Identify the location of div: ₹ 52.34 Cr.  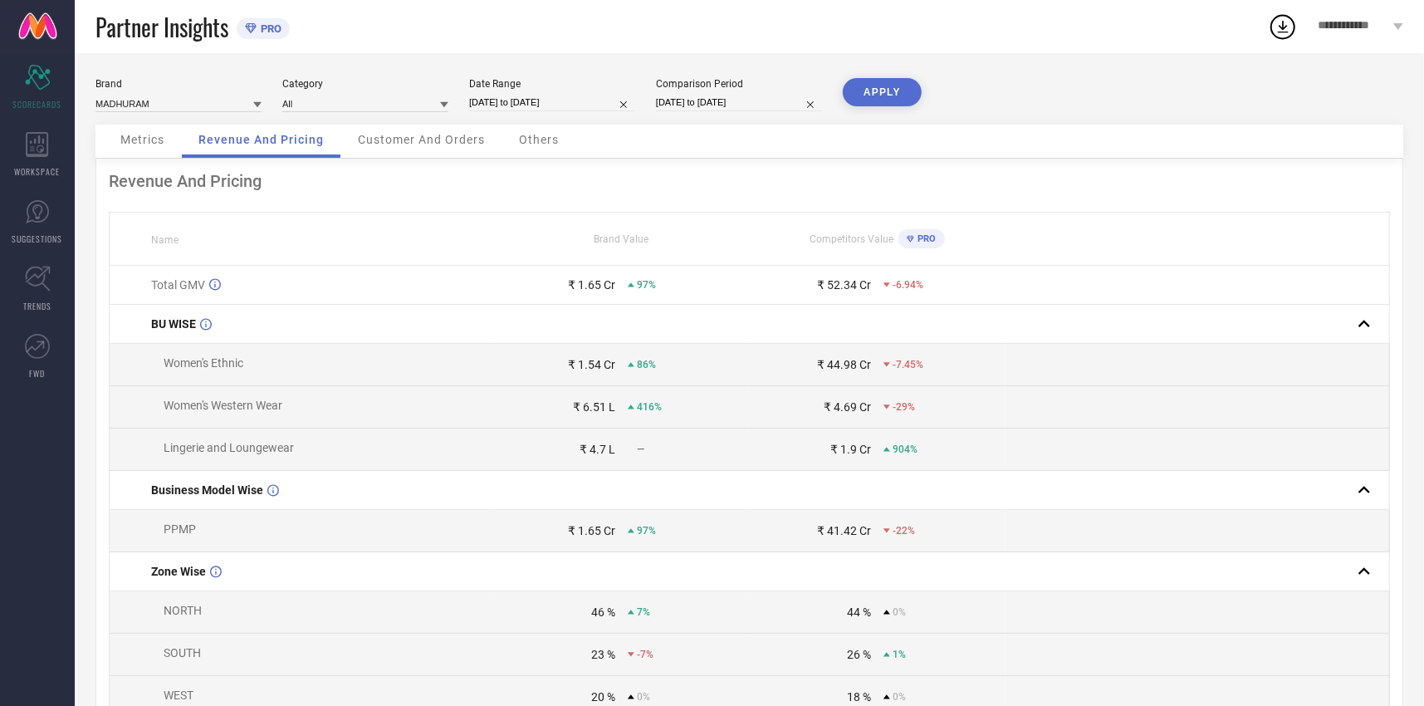
(844, 285).